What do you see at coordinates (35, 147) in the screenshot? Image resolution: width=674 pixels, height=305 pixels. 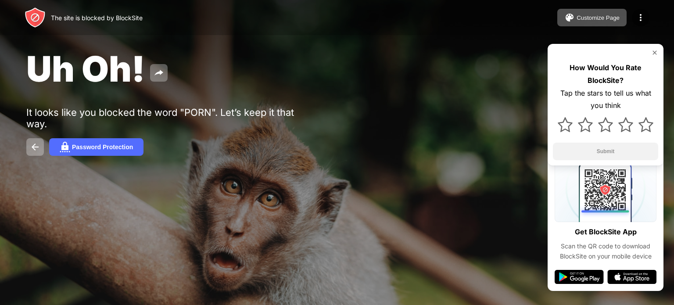 I see `img: back.svg` at bounding box center [35, 147].